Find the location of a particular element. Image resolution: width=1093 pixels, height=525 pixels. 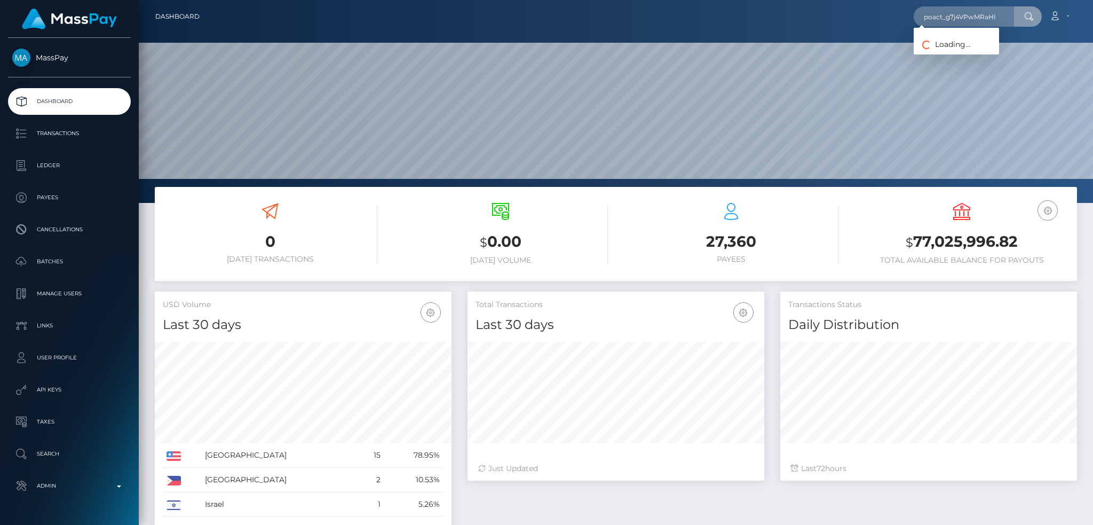

p: API Keys is located at coordinates (69, 390).